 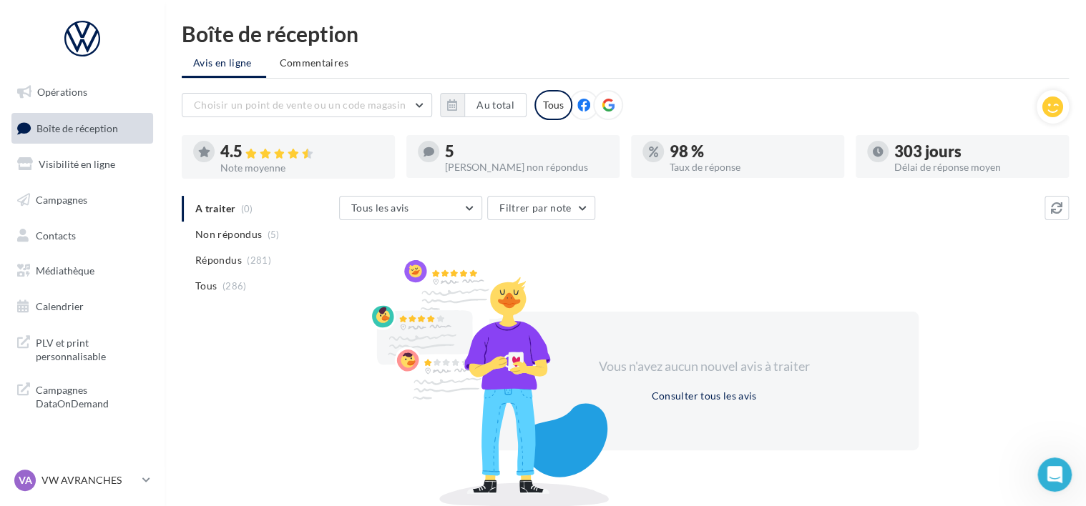 What do you see at coordinates (411, 208) in the screenshot?
I see `button: Tous les avis` at bounding box center [411, 208].